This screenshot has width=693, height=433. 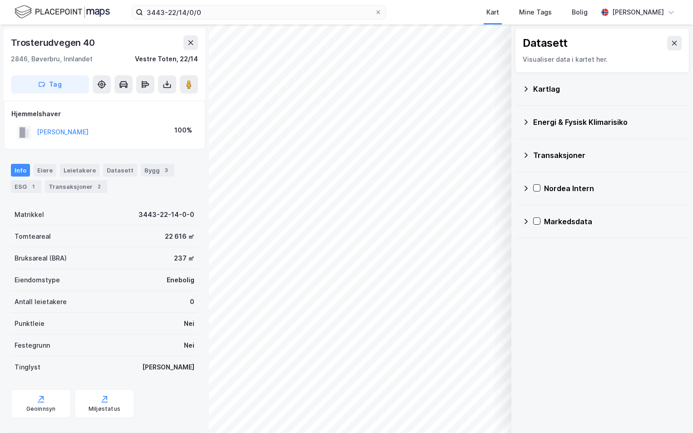 I want to click on div: Bruksareal (BRA), so click(x=40, y=258).